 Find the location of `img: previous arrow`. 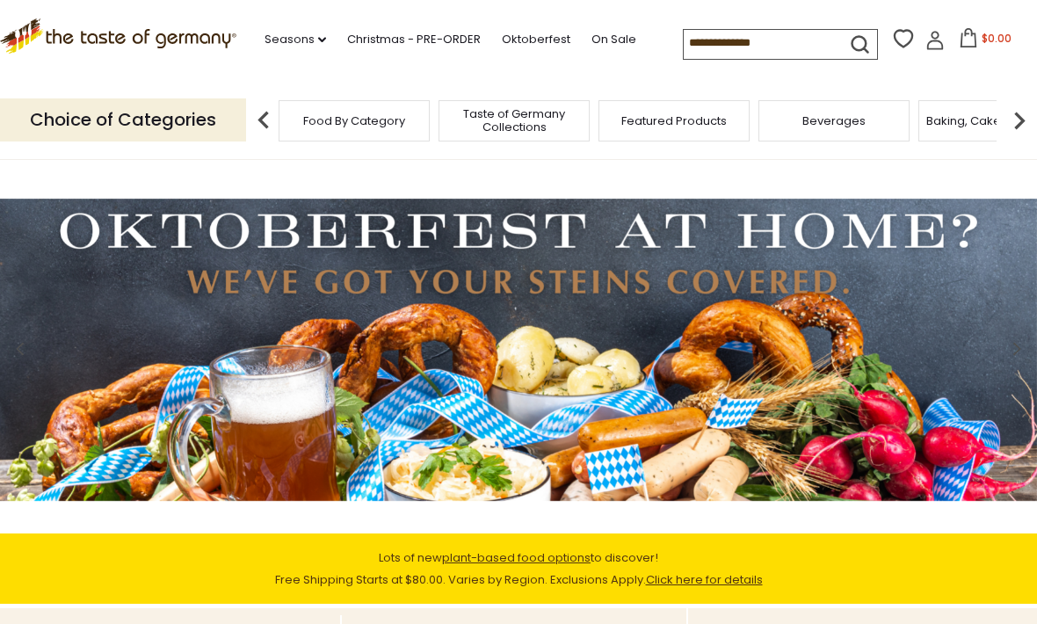

img: previous arrow is located at coordinates (264, 120).